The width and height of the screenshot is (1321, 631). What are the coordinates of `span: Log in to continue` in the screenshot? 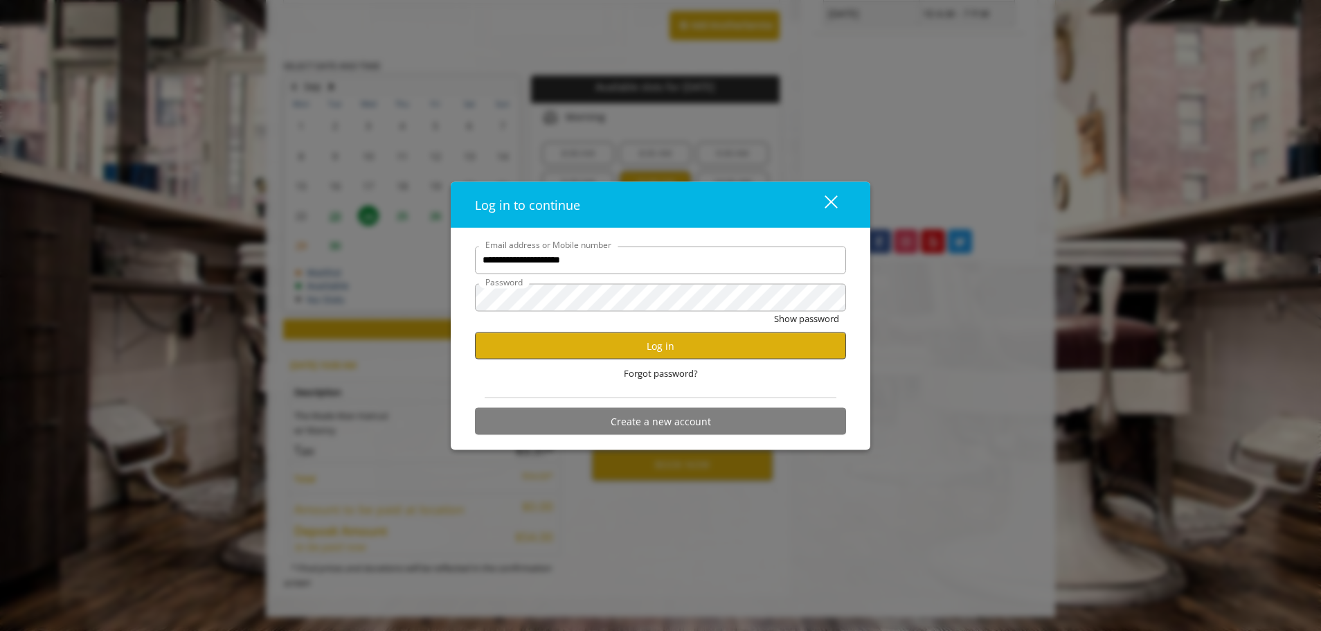 It's located at (527, 204).